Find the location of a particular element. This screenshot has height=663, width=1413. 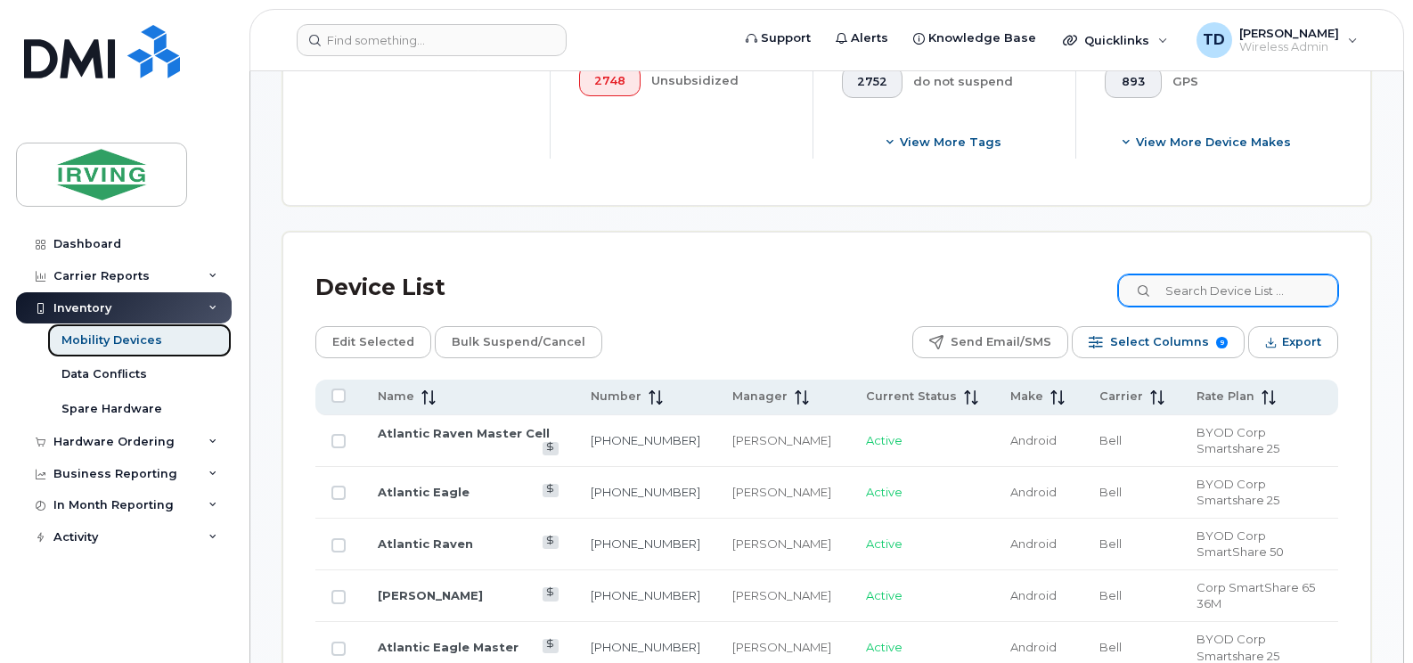

span: Knowledge Base is located at coordinates (982, 38).